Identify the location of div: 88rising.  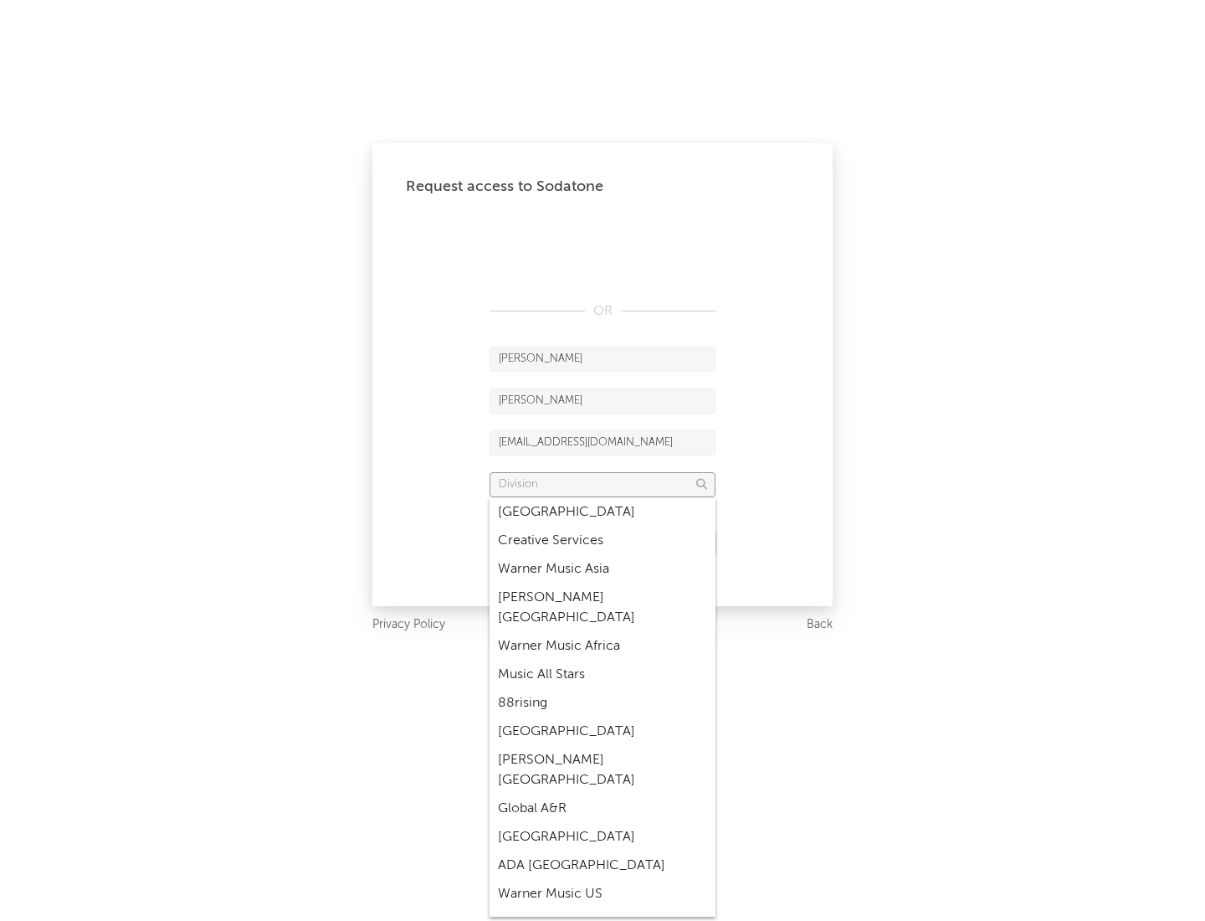
(603, 703).